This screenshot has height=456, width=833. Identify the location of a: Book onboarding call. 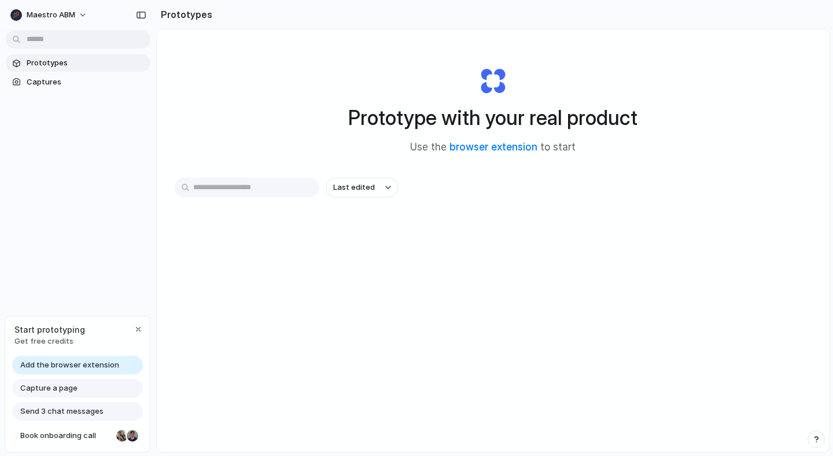
(77, 435).